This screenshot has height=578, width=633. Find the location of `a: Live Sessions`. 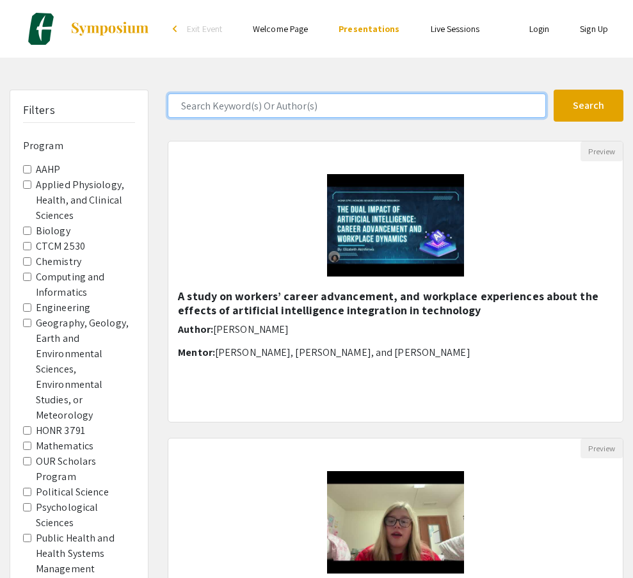

a: Live Sessions is located at coordinates (455, 29).